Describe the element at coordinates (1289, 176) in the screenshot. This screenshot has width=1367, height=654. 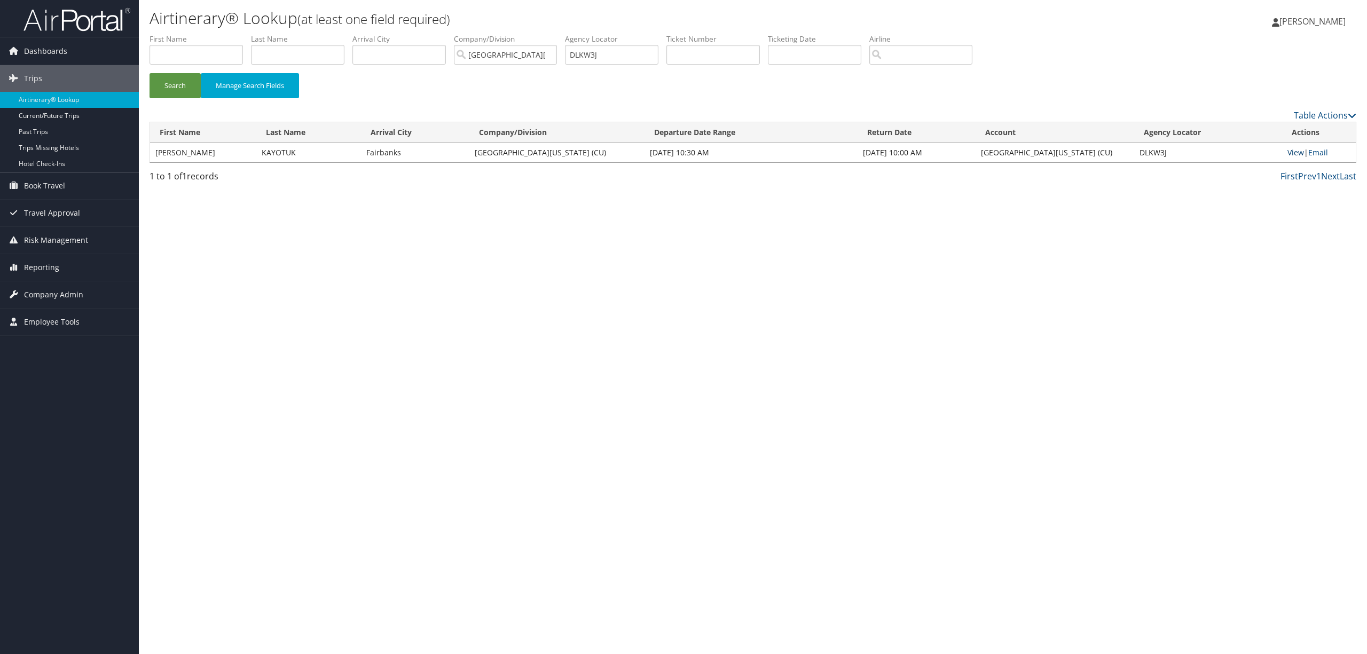
I see `a: First` at that location.